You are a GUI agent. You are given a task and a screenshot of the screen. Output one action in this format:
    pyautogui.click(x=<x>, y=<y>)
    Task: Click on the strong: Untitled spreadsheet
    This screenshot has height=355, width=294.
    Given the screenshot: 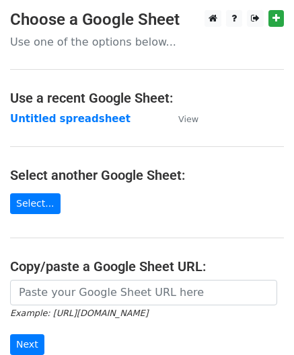 What is the action you would take?
    pyautogui.click(x=70, y=119)
    